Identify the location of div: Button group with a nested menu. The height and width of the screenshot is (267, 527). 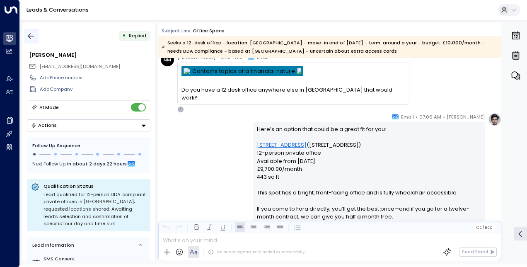
(89, 125).